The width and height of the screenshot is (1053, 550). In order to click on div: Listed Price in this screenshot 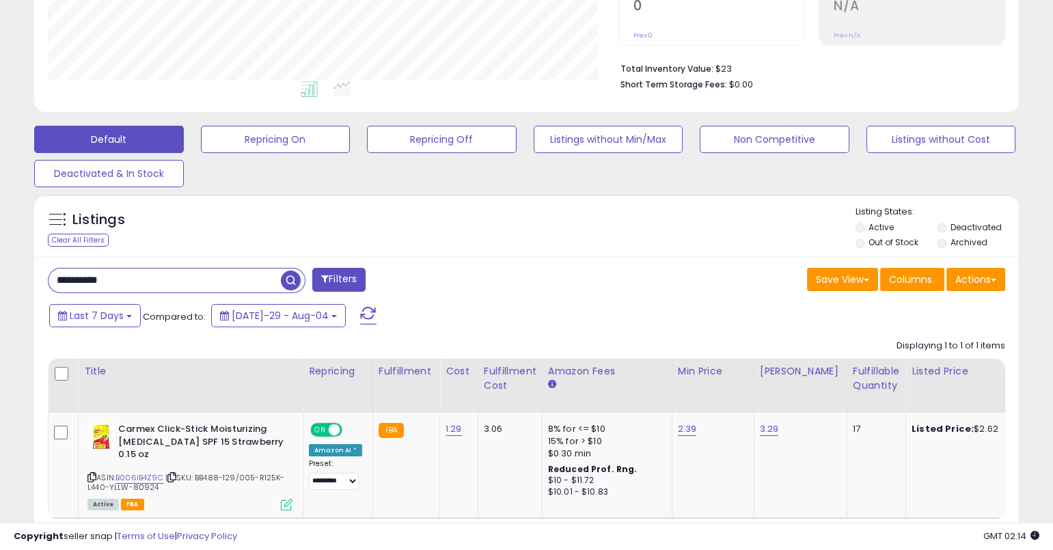, I will do `click(970, 371)`.